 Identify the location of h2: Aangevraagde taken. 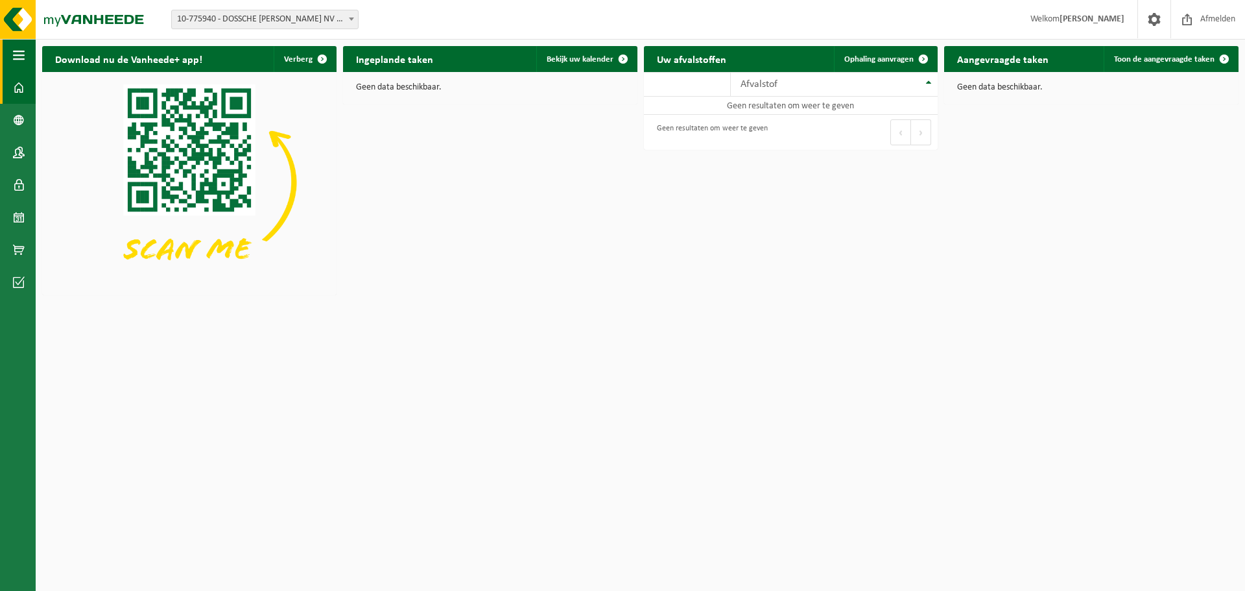
(1003, 58).